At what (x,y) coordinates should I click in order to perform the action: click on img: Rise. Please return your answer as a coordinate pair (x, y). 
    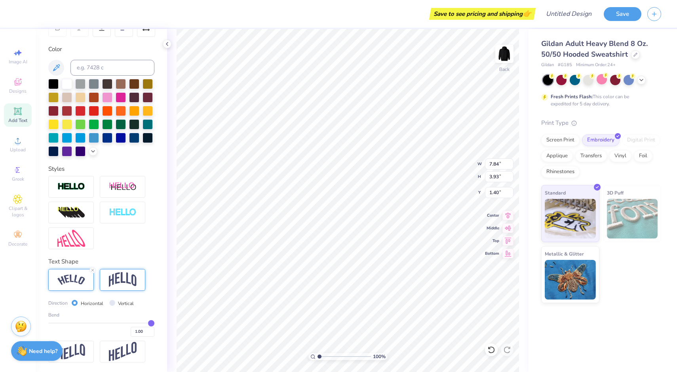
    Looking at the image, I should click on (123, 351).